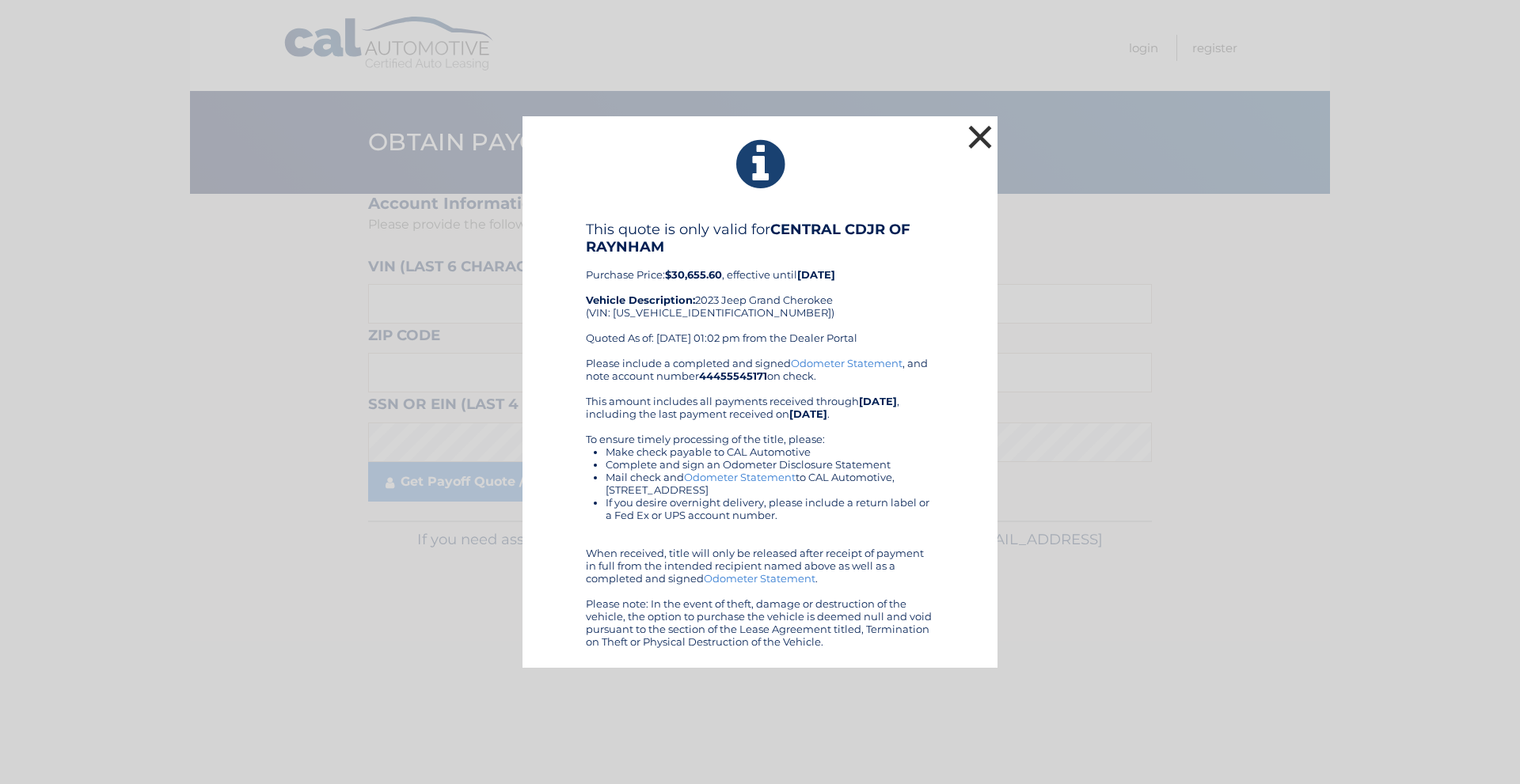  I want to click on li: If you desire overnight delivery, please include a return label or a Fed Ex or UPS account number., so click(769, 509).